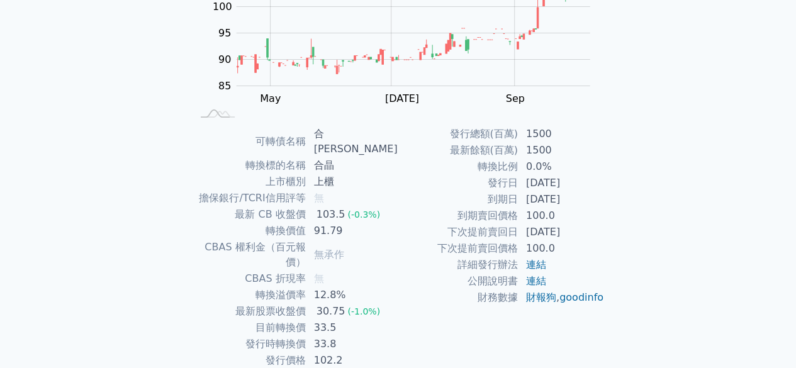  What do you see at coordinates (249, 165) in the screenshot?
I see `td: 轉換標的名稱` at bounding box center [249, 165].